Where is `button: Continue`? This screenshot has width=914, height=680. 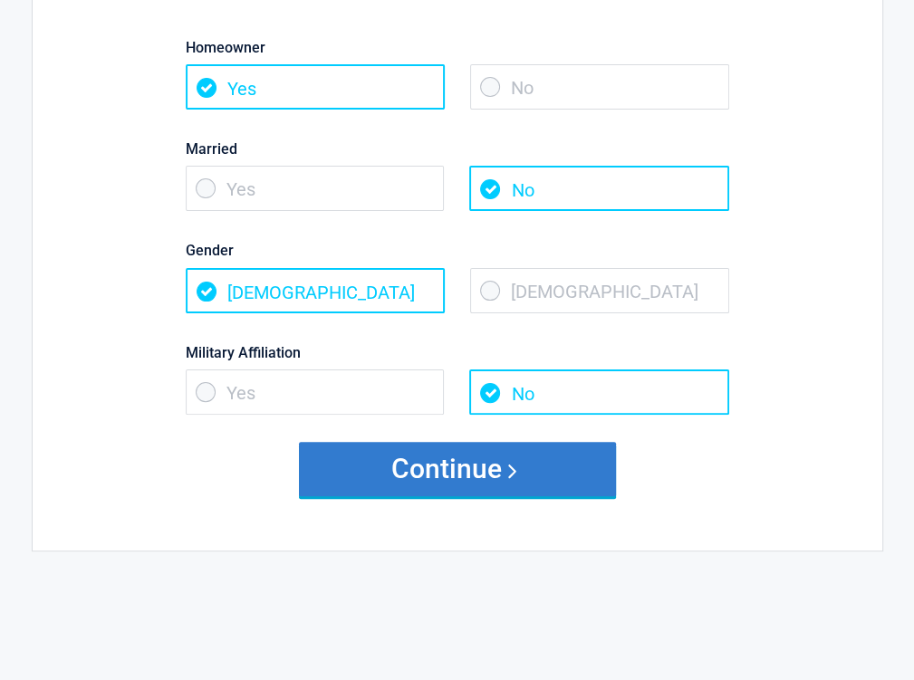 button: Continue is located at coordinates (457, 469).